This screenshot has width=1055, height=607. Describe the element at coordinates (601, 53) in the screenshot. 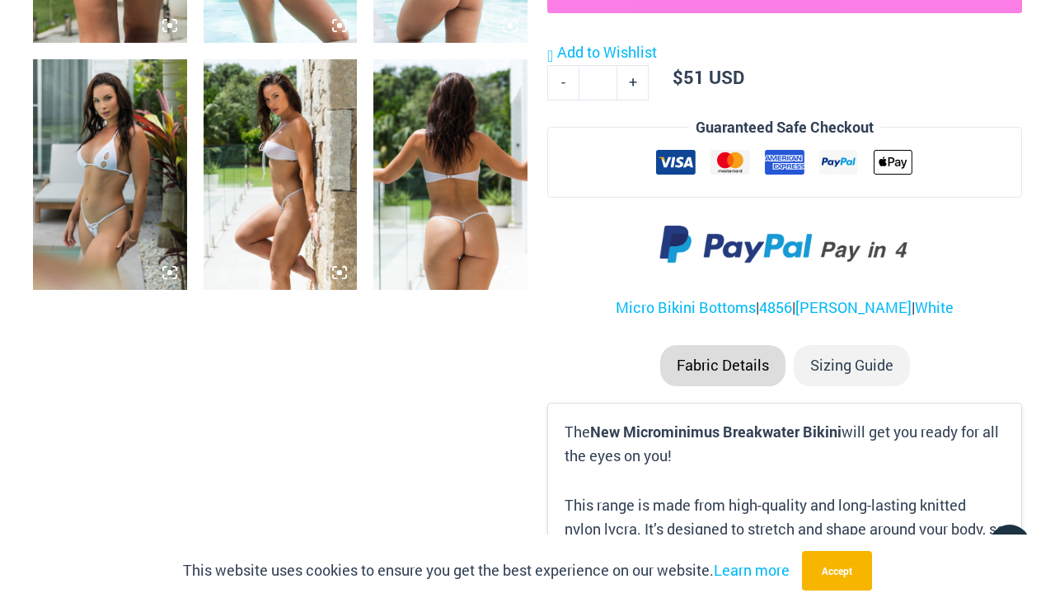

I see `a: Add to Wishlist` at that location.